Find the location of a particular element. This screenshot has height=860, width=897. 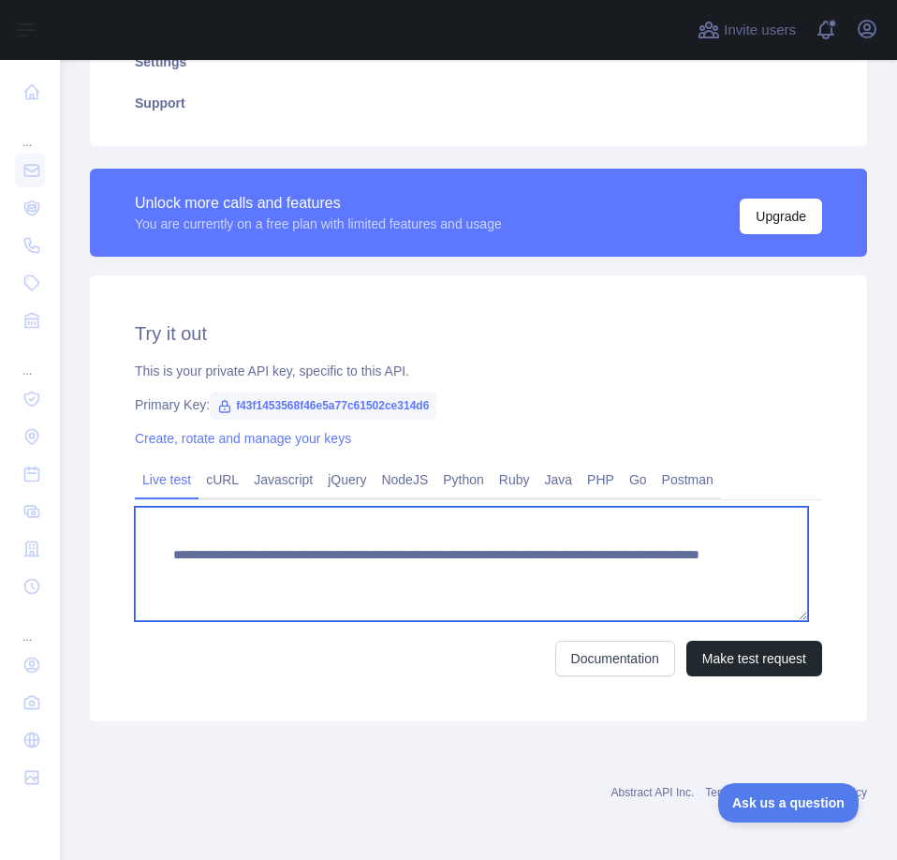

div: This is your private API key, specific to this API. is located at coordinates (479, 371).